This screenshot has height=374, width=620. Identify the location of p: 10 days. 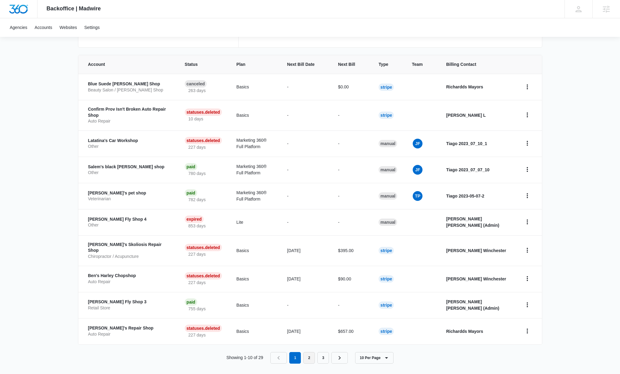
(196, 119).